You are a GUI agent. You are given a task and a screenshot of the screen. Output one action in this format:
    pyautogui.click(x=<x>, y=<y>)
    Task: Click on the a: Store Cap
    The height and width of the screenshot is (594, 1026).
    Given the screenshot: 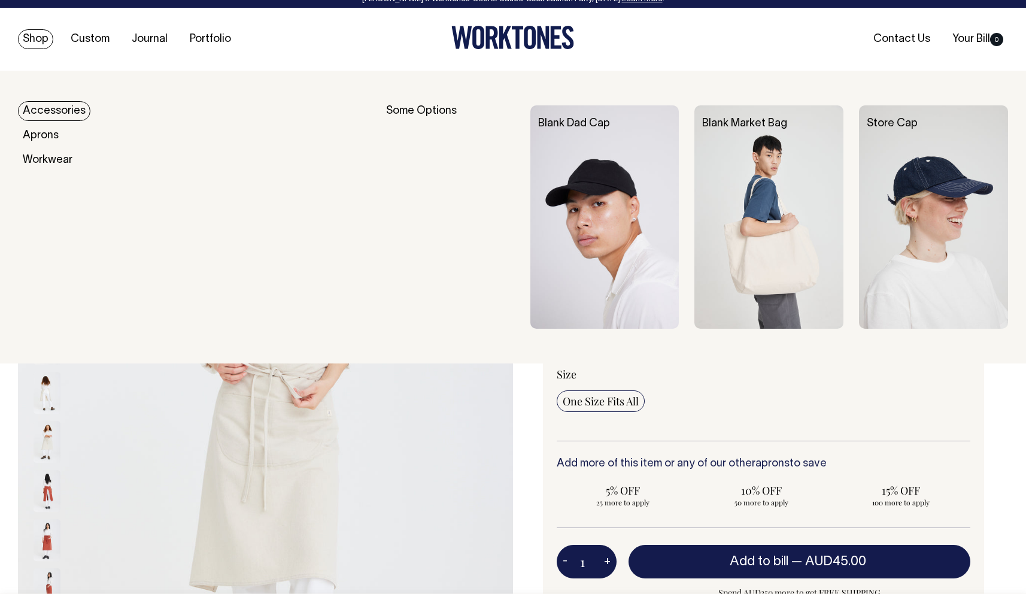 What is the action you would take?
    pyautogui.click(x=892, y=123)
    